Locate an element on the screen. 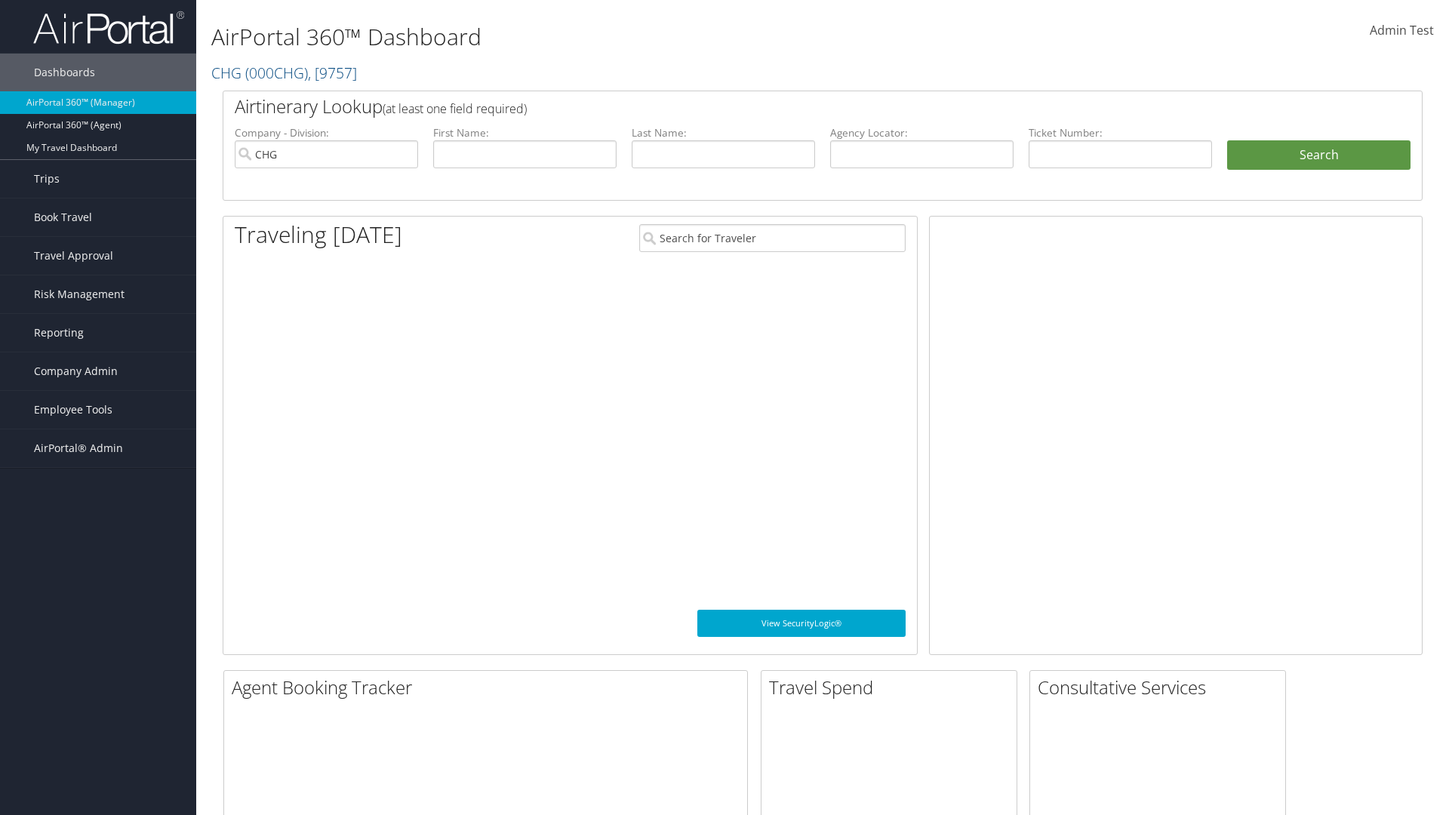  span: Company Admin is located at coordinates (75, 371).